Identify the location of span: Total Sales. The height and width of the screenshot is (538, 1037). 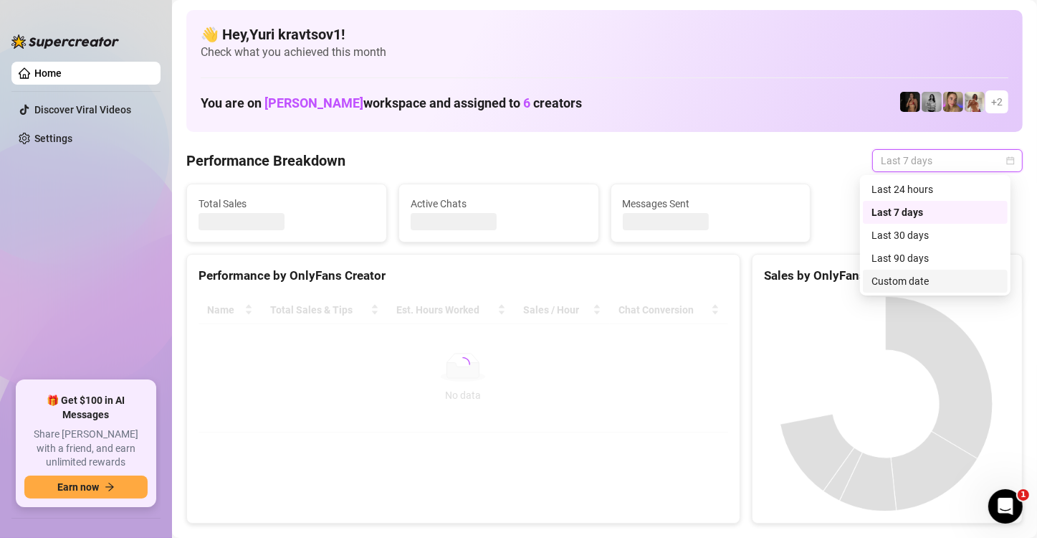
(287, 204).